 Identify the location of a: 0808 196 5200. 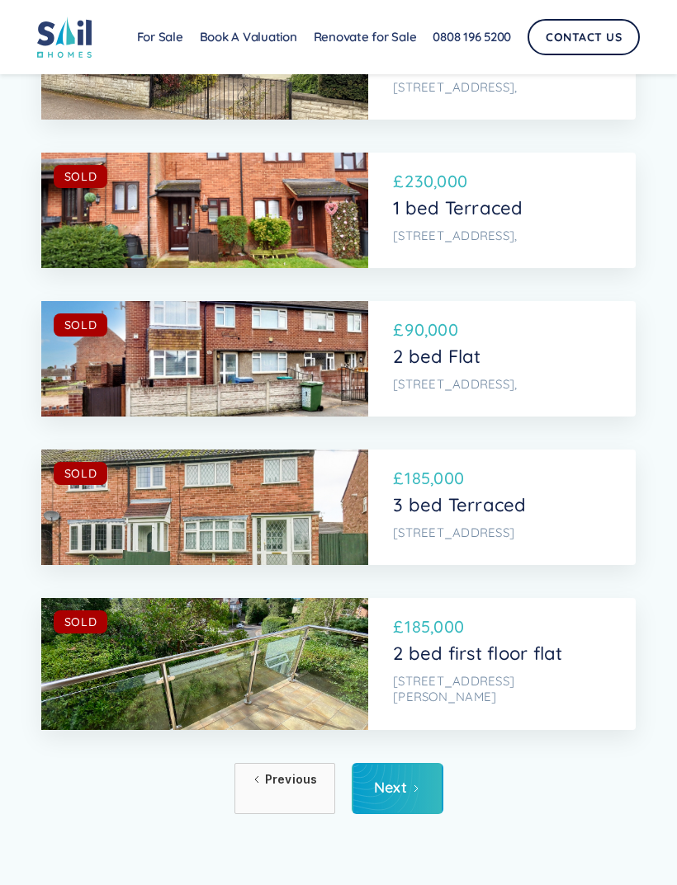
(471, 37).